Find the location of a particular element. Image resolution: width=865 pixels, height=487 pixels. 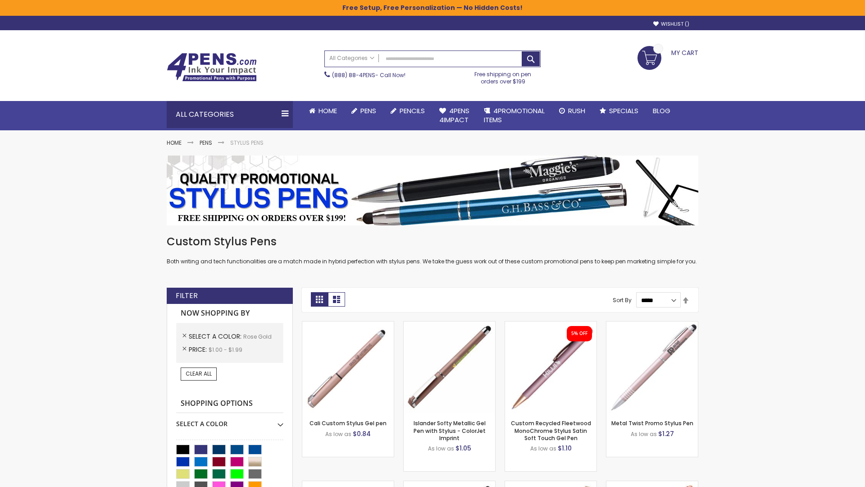

span: 4PROMOTIONAL ITEMS is located at coordinates (514, 115).